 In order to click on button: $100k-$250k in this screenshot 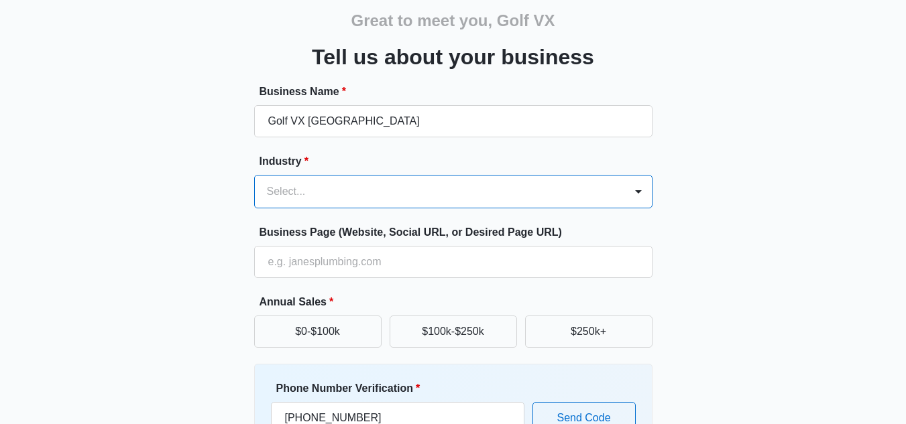, I will do `click(453, 332)`.